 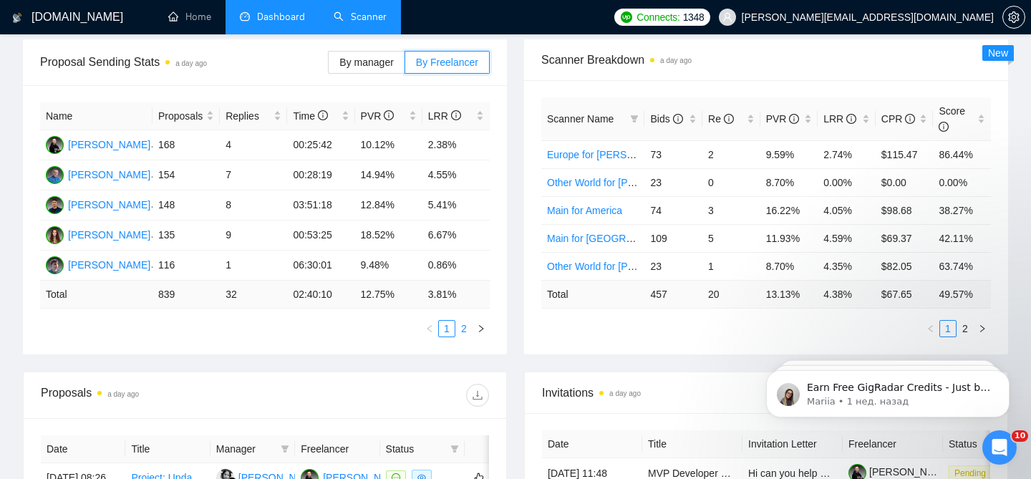 I want to click on td: 2, so click(x=731, y=154).